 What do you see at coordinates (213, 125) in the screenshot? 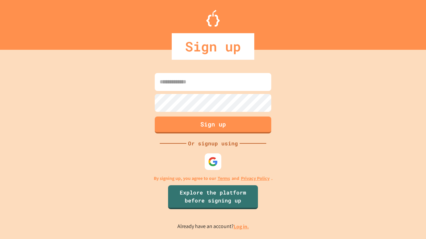
I see `button: Sign up` at bounding box center [213, 125].